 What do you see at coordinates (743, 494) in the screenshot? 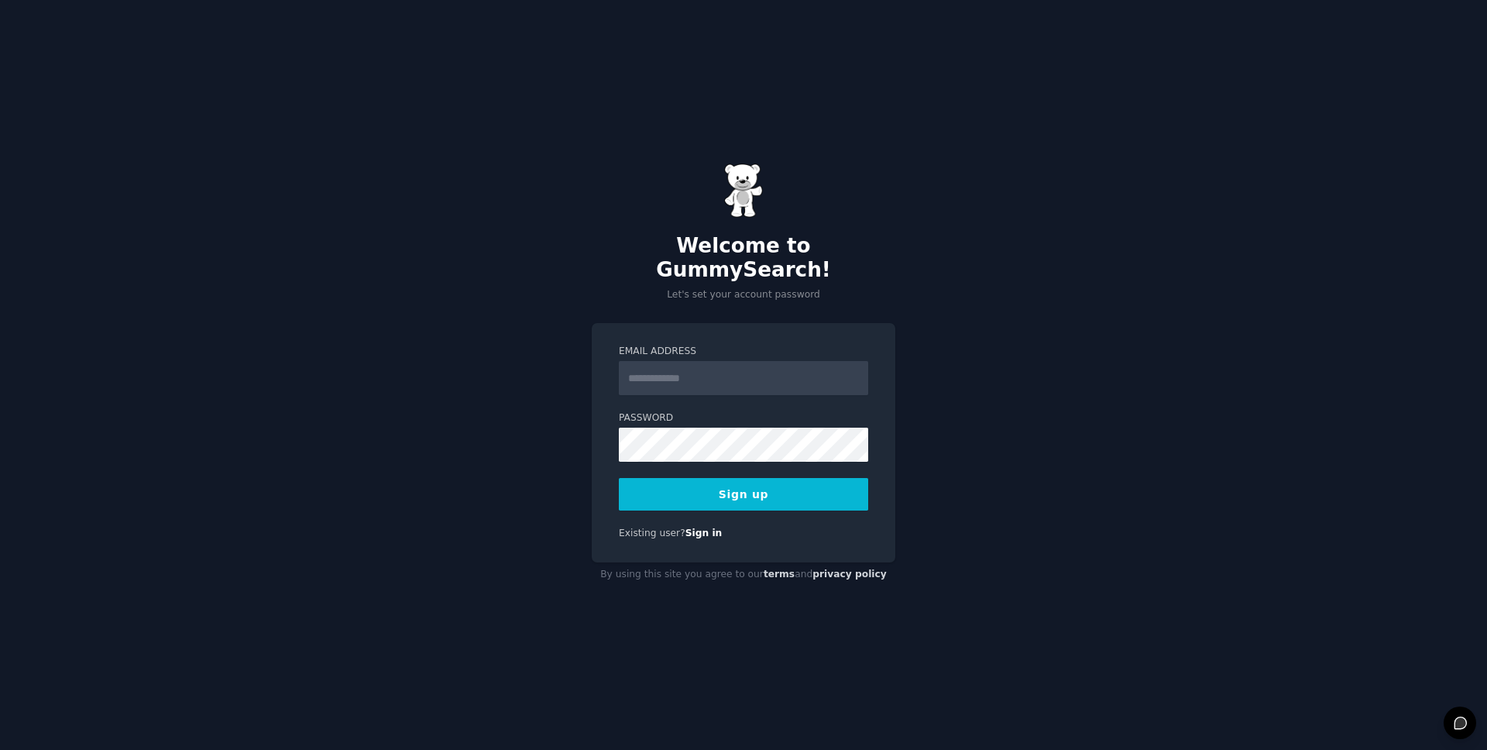
I see `button: Sign up` at bounding box center [743, 494].